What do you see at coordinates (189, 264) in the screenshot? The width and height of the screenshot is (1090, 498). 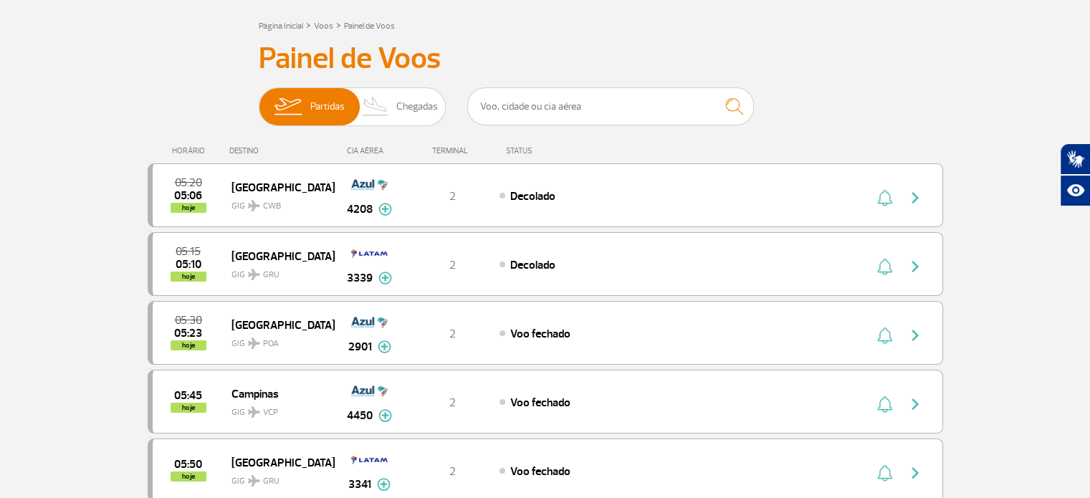 I see `span: 2025-08-27 05:10:50` at bounding box center [189, 264].